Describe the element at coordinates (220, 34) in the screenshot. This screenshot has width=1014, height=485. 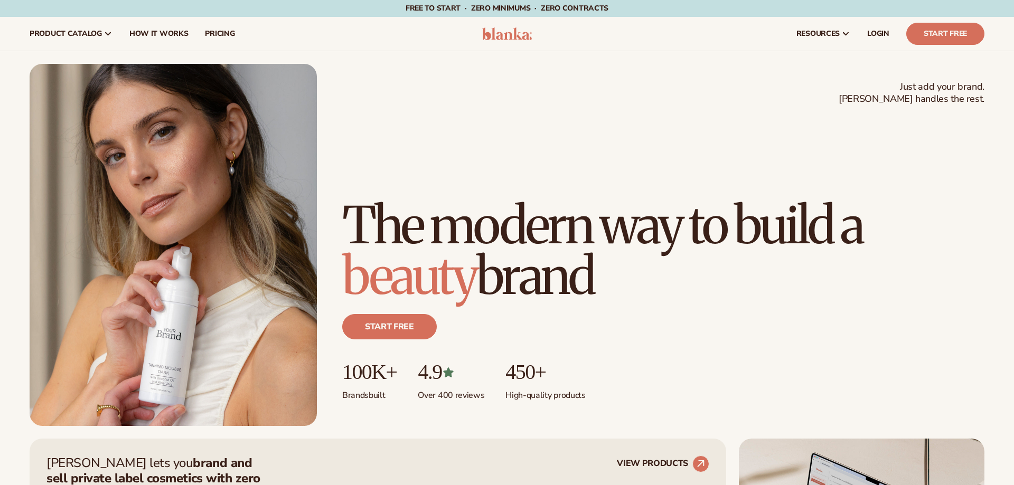
I see `span: pricing` at that location.